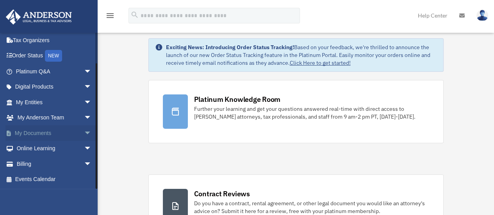 This screenshot has width=494, height=215. Describe the element at coordinates (238, 99) in the screenshot. I see `div: Platinum Knowledge Room` at that location.